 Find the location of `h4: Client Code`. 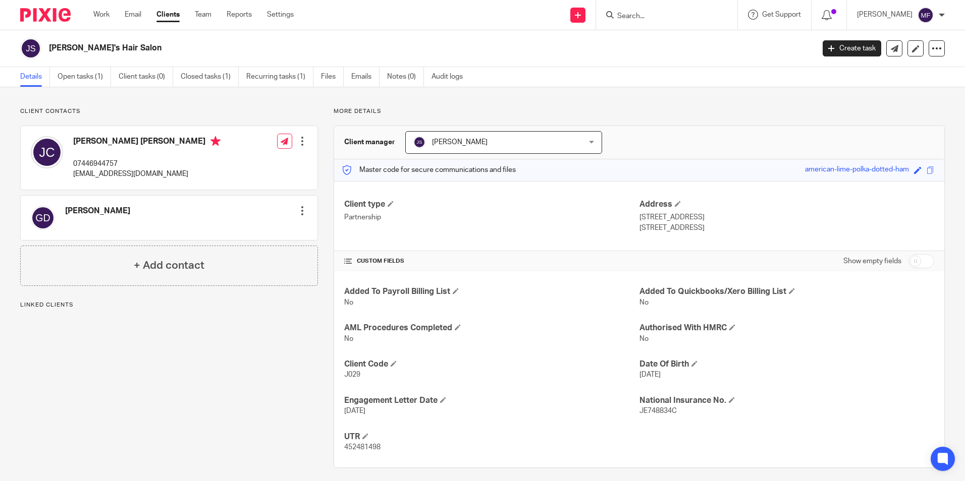

h4: Client Code is located at coordinates (491, 364).